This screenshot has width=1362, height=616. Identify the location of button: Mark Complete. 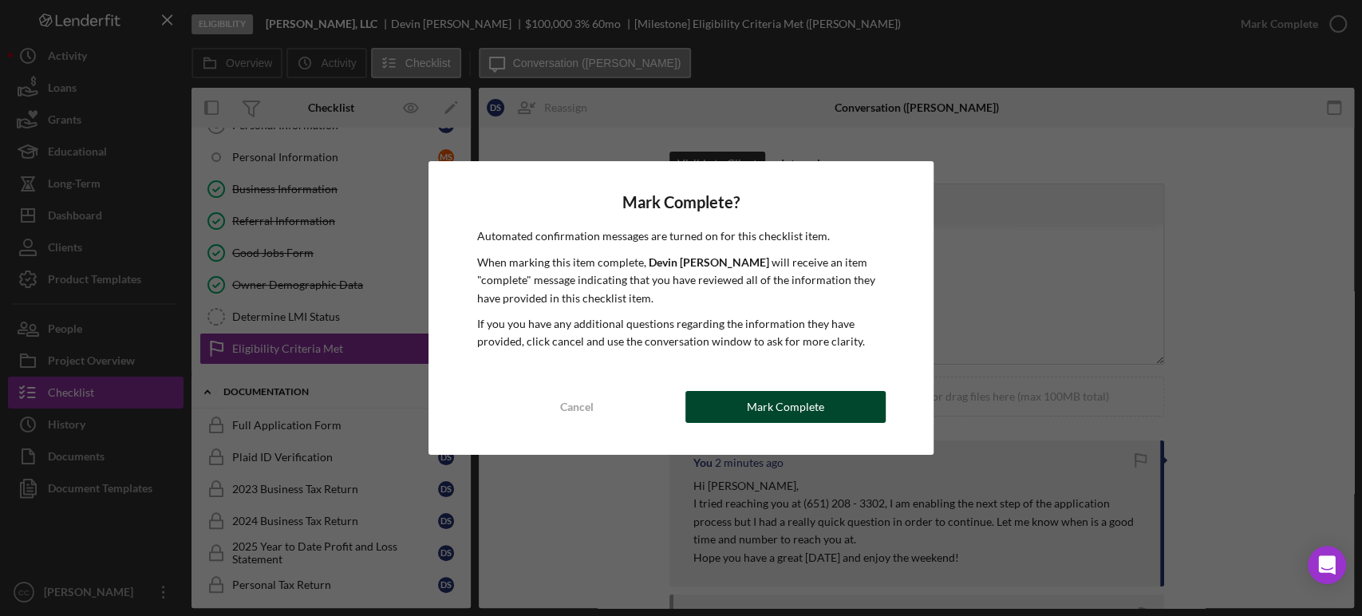
(785, 407).